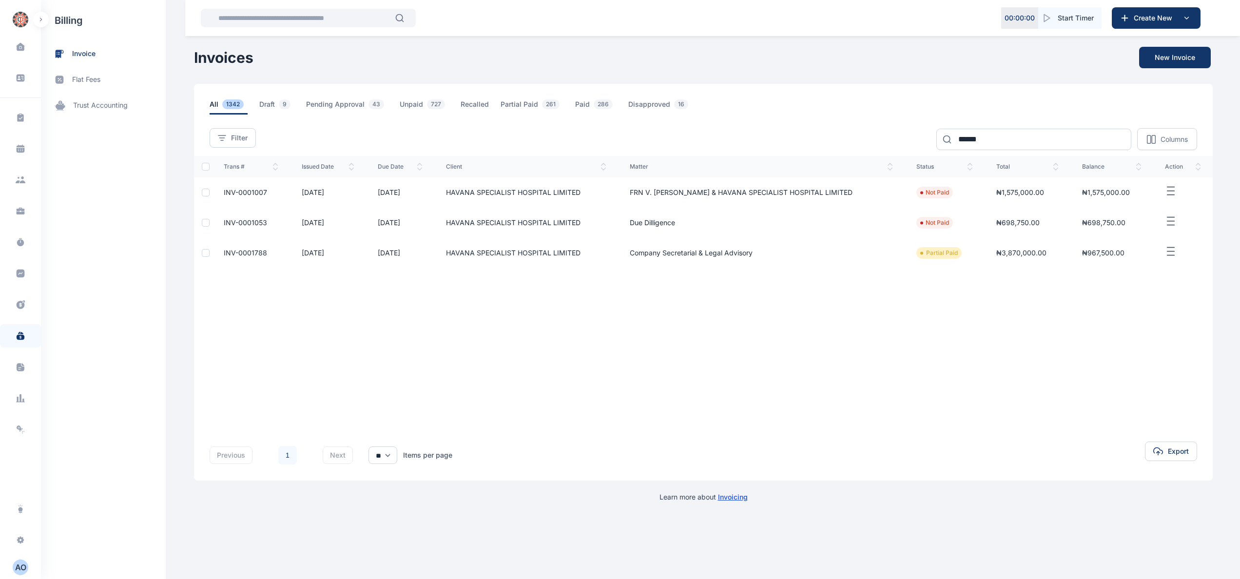 The height and width of the screenshot is (579, 1240). Describe the element at coordinates (596, 107) in the screenshot. I see `span: Paid` at that location.